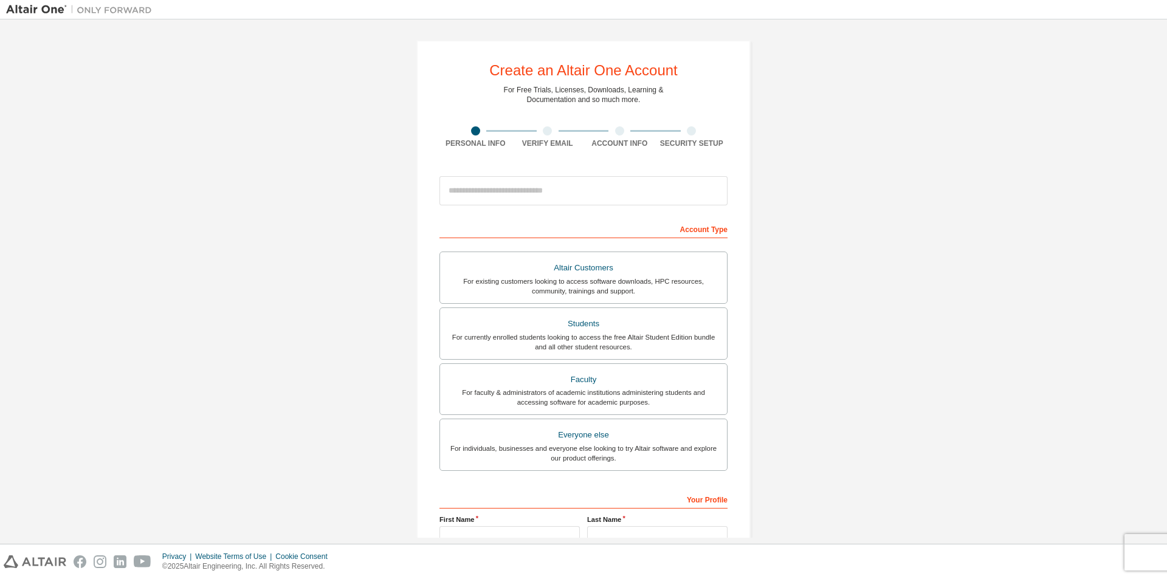  Describe the element at coordinates (583, 342) in the screenshot. I see `div: For currently enrolled students looking to access the free Altair Student Edition bundle and all ...` at that location.